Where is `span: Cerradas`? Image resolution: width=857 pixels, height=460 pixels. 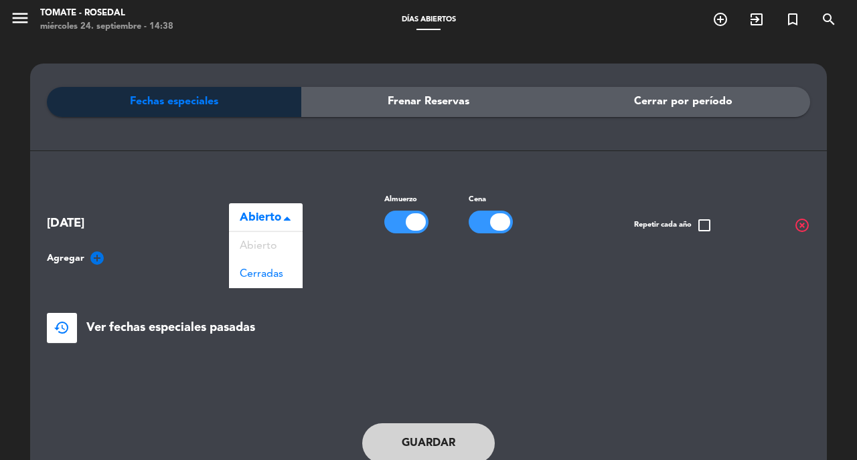 span: Cerradas is located at coordinates (261, 274).